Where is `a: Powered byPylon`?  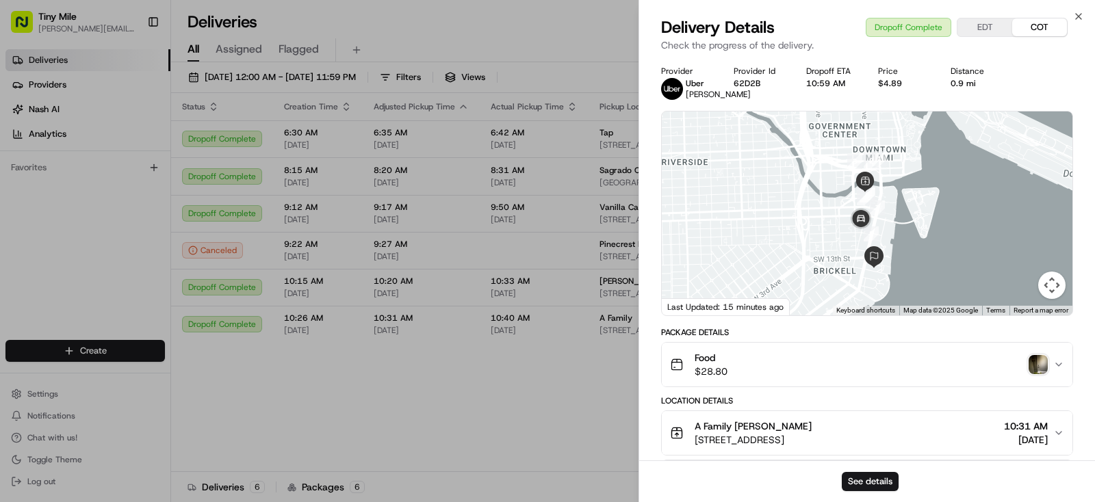 a: Powered byPylon is located at coordinates (131, 237).